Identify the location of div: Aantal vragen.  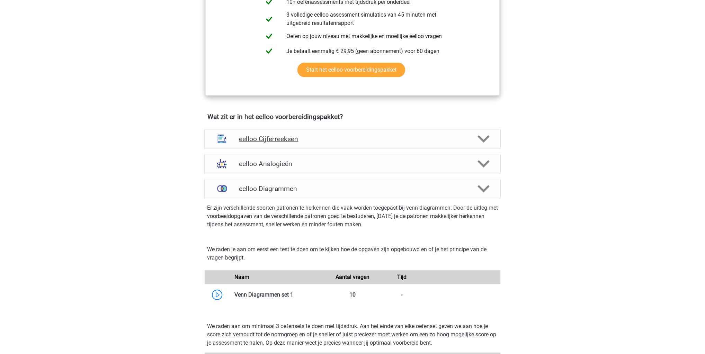
(352, 277).